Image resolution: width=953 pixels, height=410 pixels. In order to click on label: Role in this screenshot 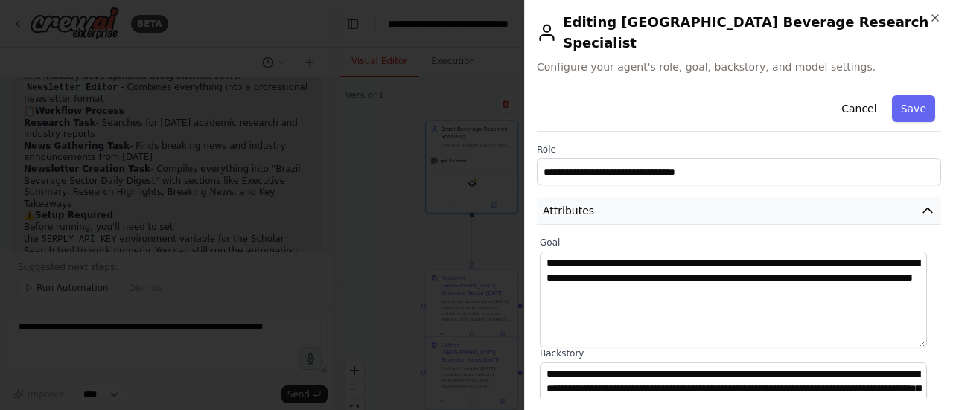, I will do `click(739, 150)`.